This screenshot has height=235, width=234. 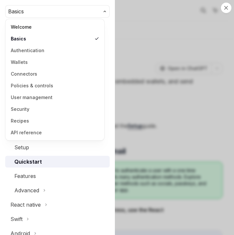 I want to click on div: React native, so click(x=25, y=205).